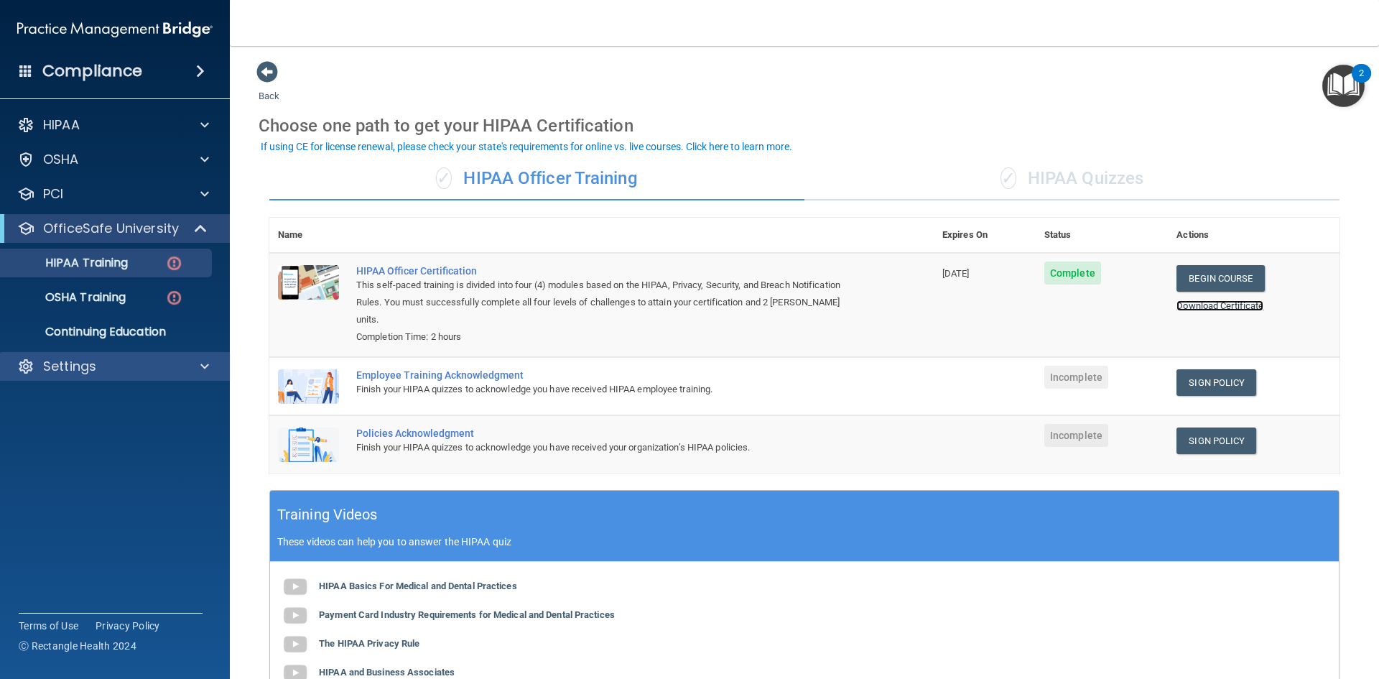  What do you see at coordinates (128, 626) in the screenshot?
I see `a: Privacy Policy` at bounding box center [128, 626].